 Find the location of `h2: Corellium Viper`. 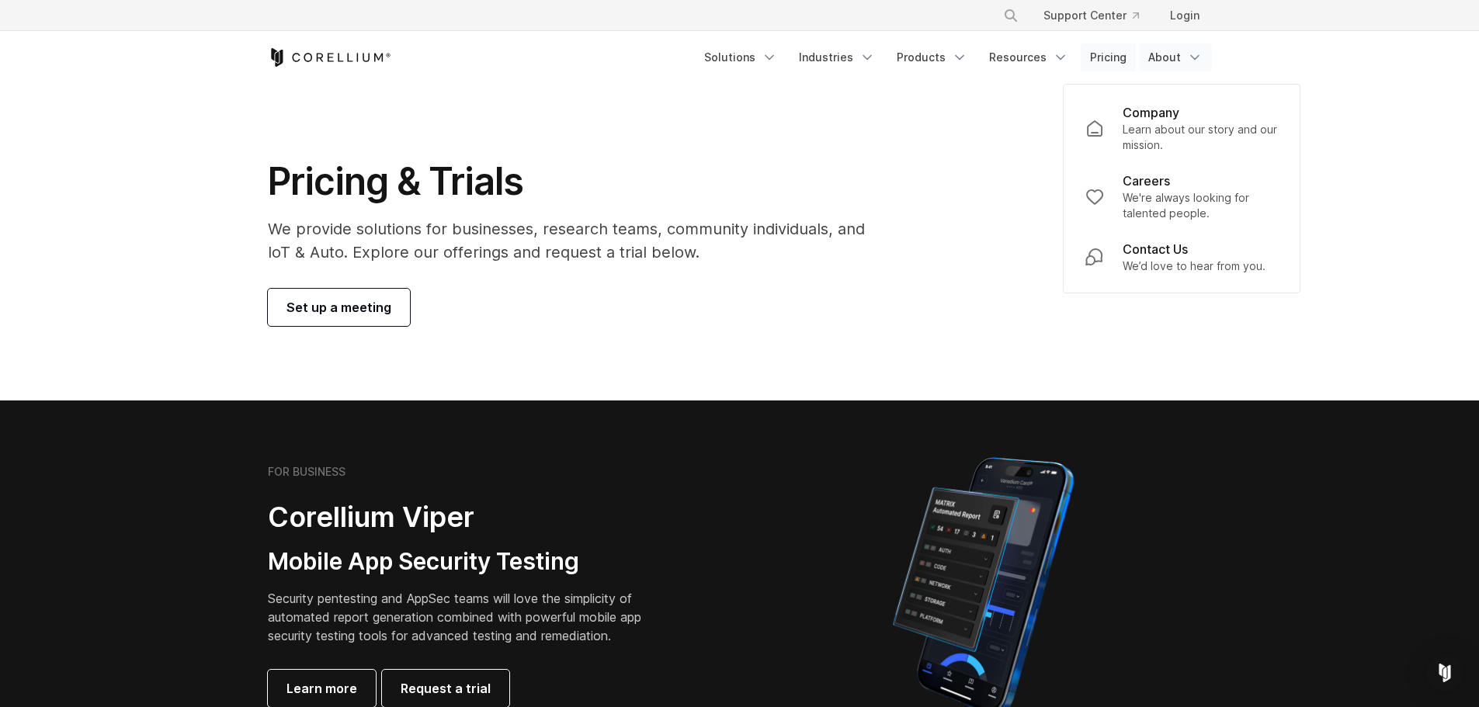

h2: Corellium Viper is located at coordinates (467, 517).